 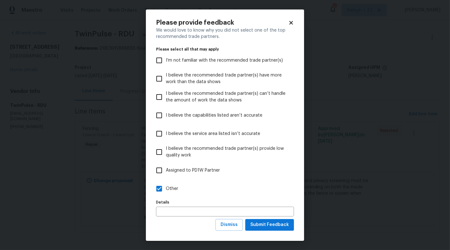 What do you see at coordinates (229, 225) in the screenshot?
I see `button: Dismiss` at bounding box center [229, 225].